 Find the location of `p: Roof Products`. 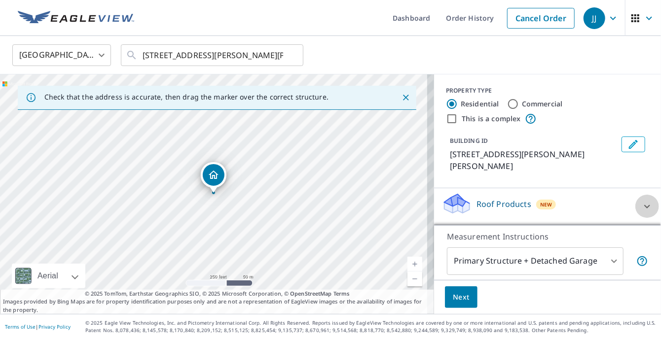

p: Roof Products is located at coordinates (503, 204).